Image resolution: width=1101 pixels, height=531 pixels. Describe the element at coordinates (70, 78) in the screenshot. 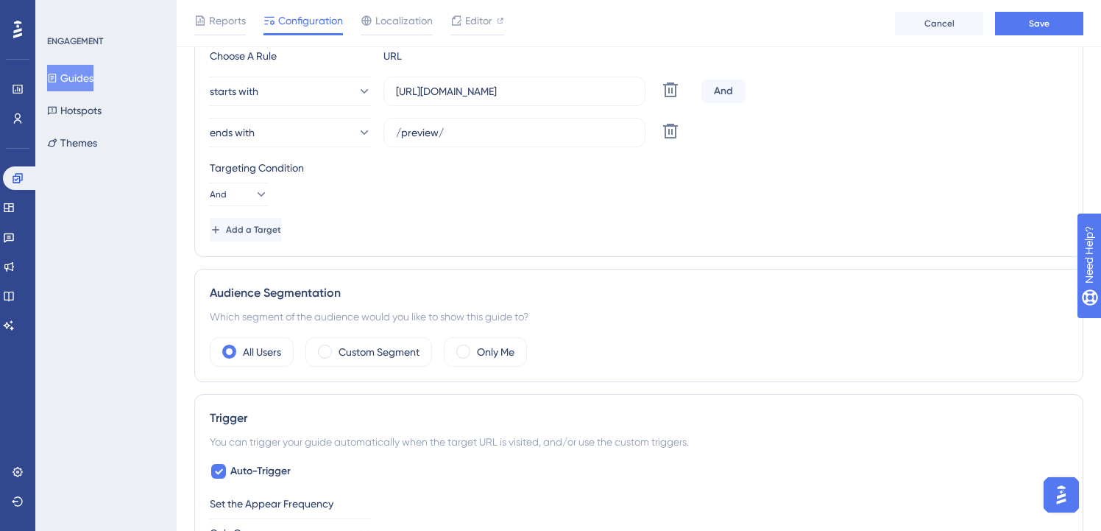

I see `button: Guides` at that location.